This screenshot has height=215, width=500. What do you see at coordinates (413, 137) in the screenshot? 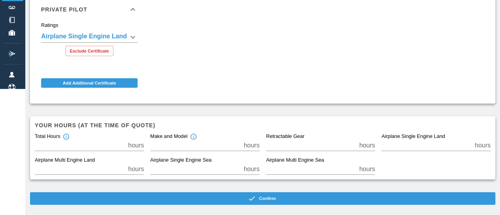
I see `label: Airplane Single Engine Land` at bounding box center [413, 137].